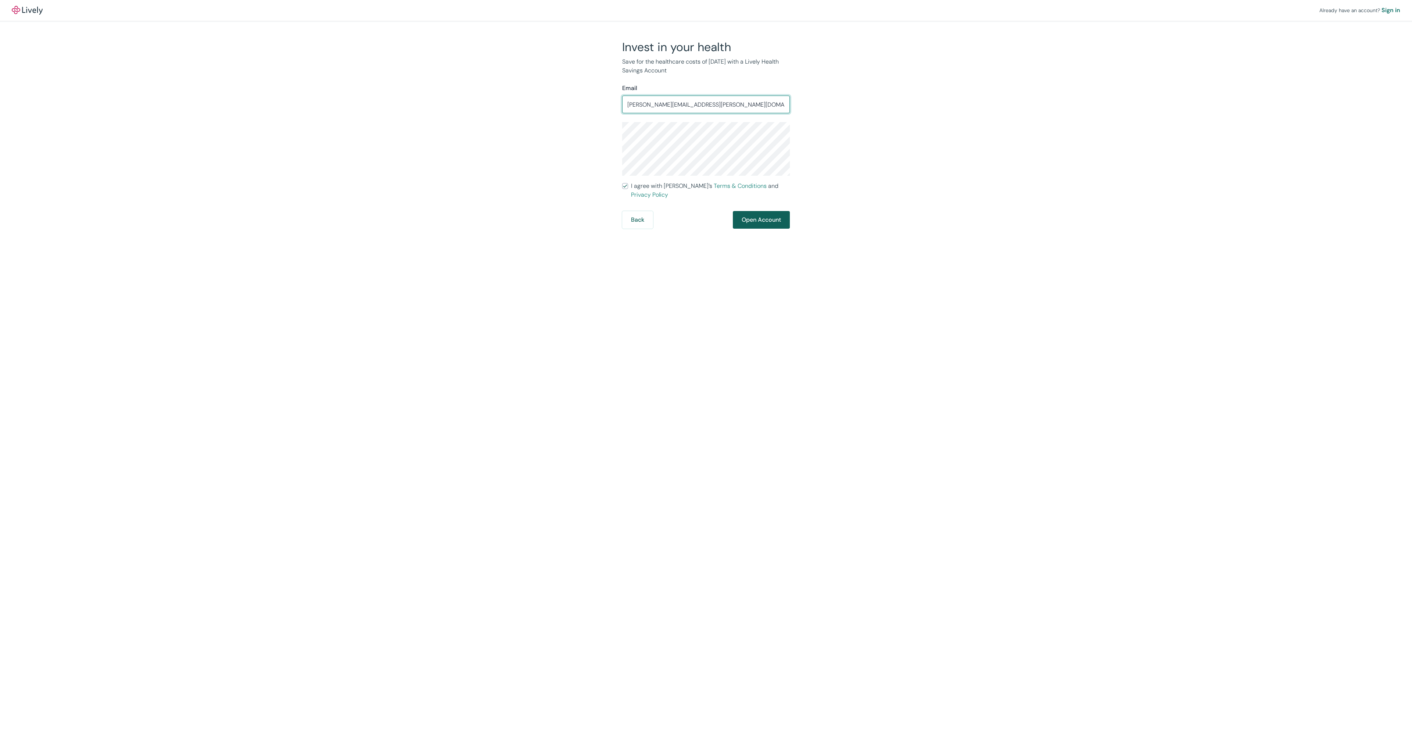  Describe the element at coordinates (761, 220) in the screenshot. I see `button: Open Account` at that location.